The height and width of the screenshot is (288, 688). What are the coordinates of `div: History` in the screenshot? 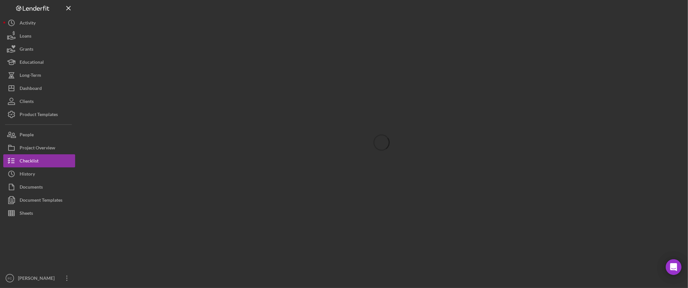 It's located at (27, 174).